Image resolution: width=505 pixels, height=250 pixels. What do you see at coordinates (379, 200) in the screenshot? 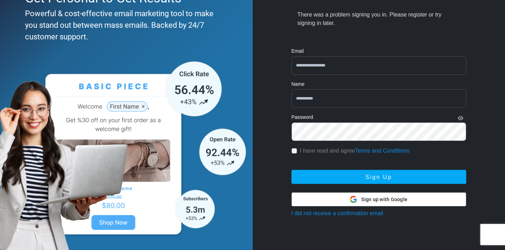
I see `a: Sign up with Google` at bounding box center [379, 200].